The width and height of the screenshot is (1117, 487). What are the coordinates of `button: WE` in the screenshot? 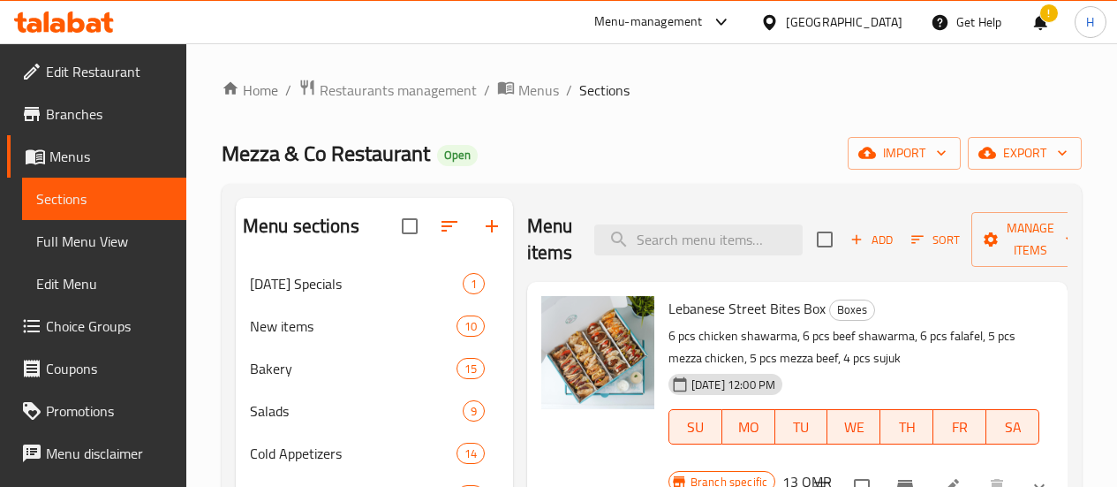 It's located at (854, 427).